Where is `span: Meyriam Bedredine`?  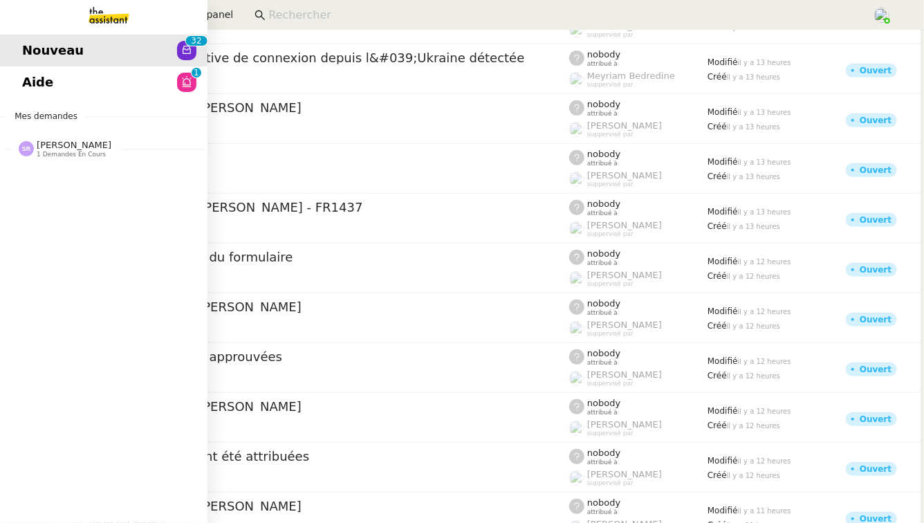 span: Meyriam Bedredine is located at coordinates (631, 75).